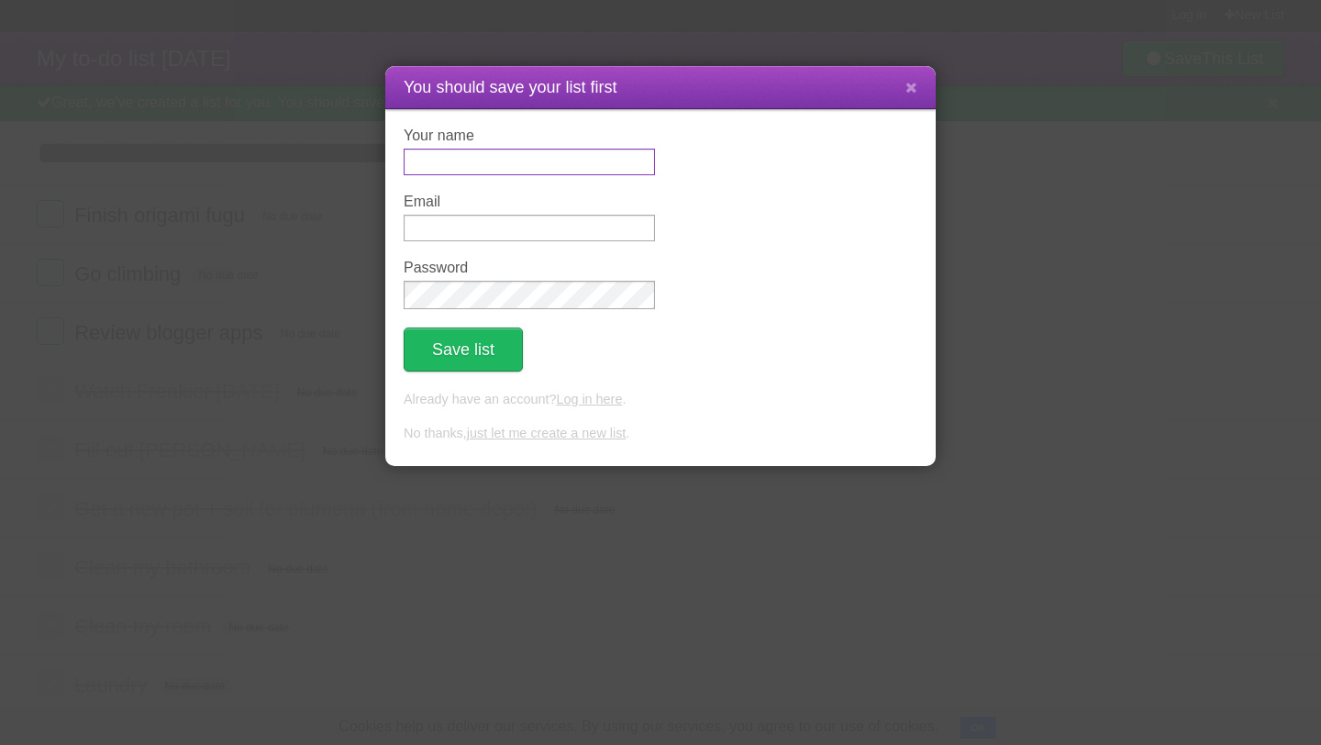 The height and width of the screenshot is (745, 1321). Describe the element at coordinates (529, 268) in the screenshot. I see `label: Password` at that location.